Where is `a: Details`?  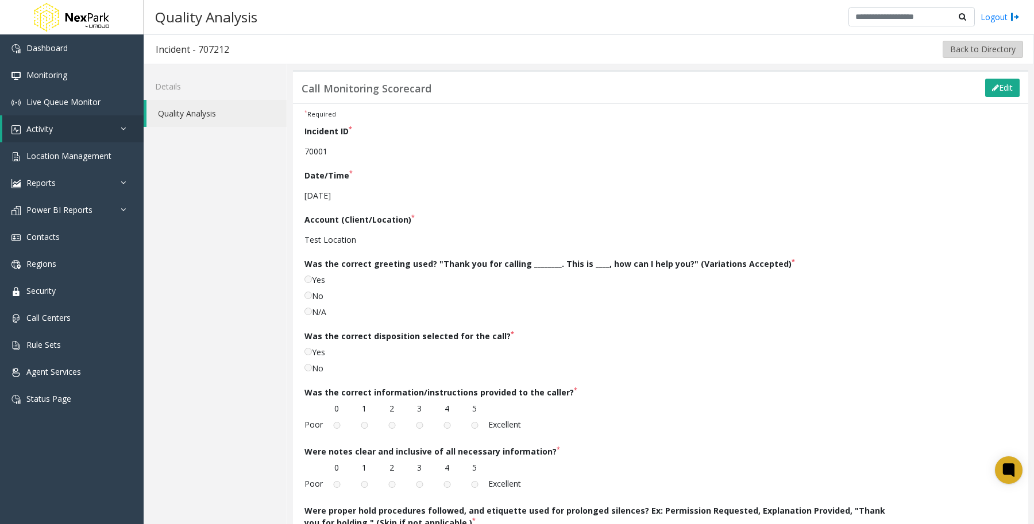 a: Details is located at coordinates (215, 86).